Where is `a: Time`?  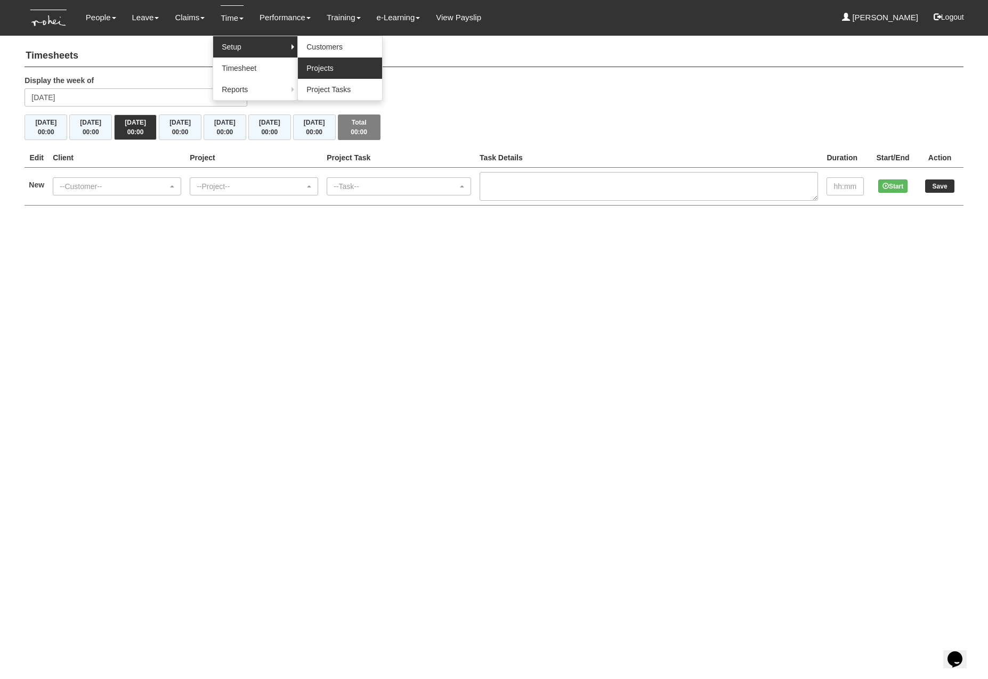 a: Time is located at coordinates (232, 18).